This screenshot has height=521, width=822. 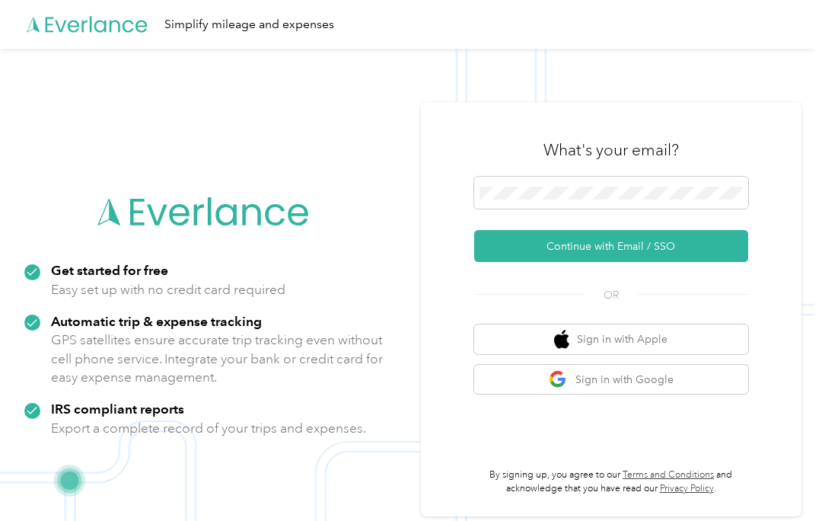 I want to click on a: Terms and Conditions, so click(x=669, y=474).